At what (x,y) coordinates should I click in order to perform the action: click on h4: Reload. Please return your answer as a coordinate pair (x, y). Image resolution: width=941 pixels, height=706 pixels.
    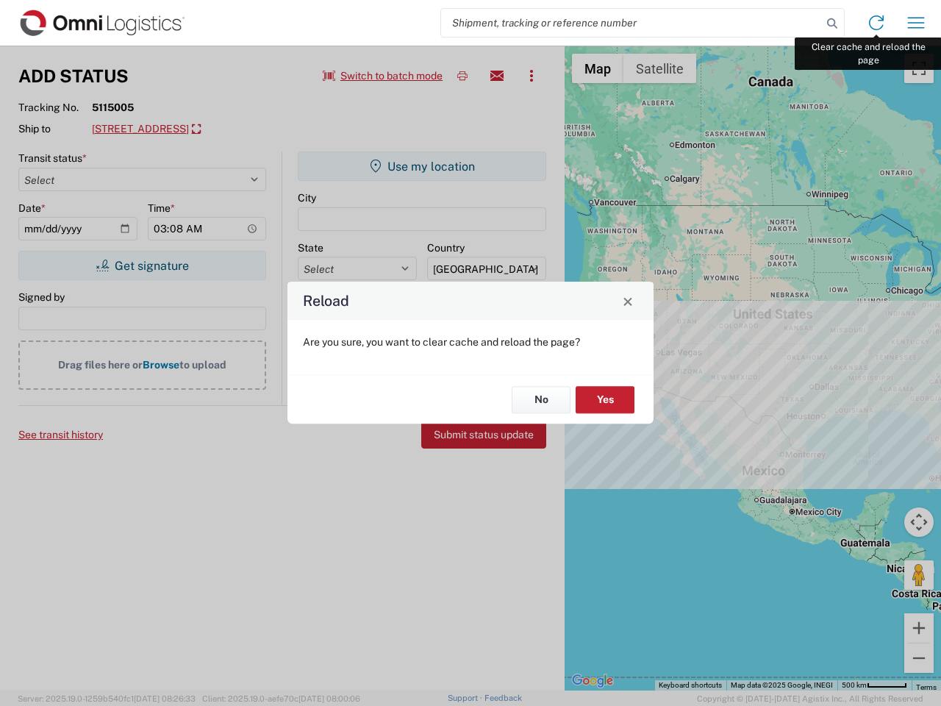
    Looking at the image, I should click on (326, 301).